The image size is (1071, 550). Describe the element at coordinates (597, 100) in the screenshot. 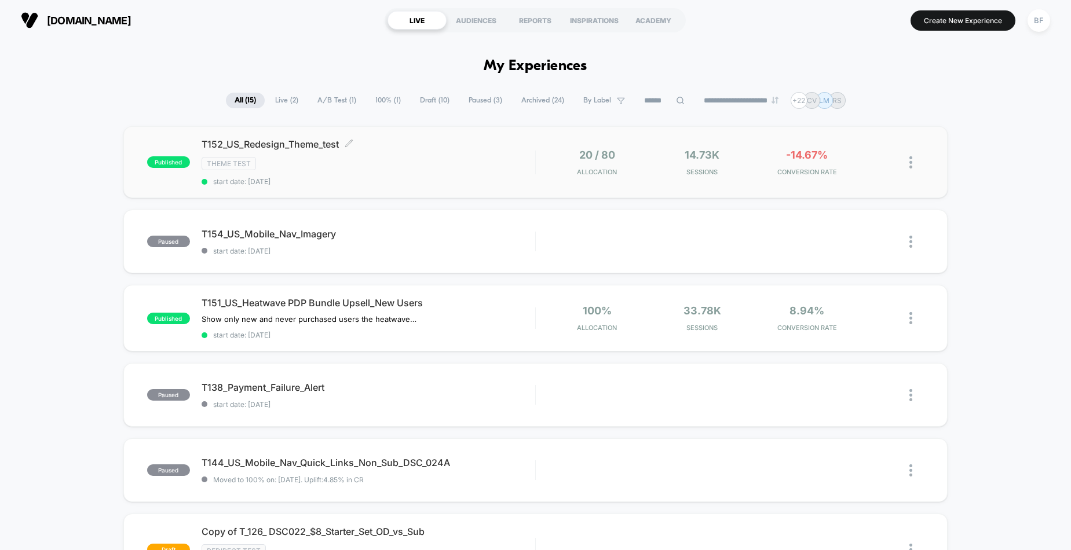

I see `span: By Label` at that location.